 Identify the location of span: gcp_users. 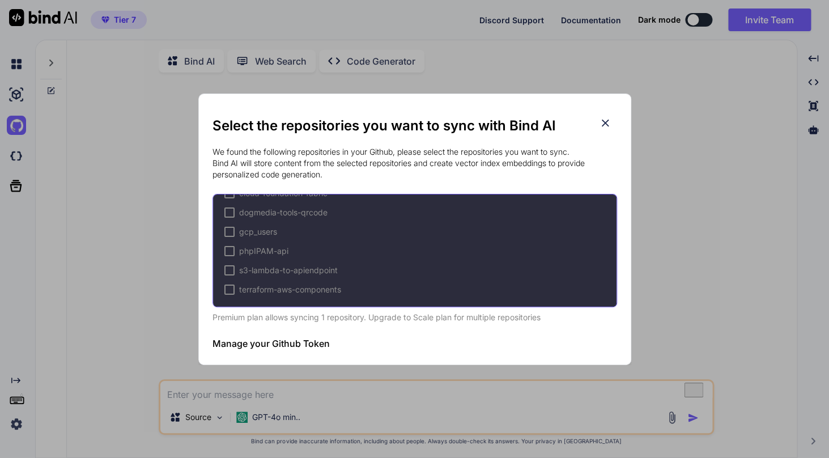
(258, 232).